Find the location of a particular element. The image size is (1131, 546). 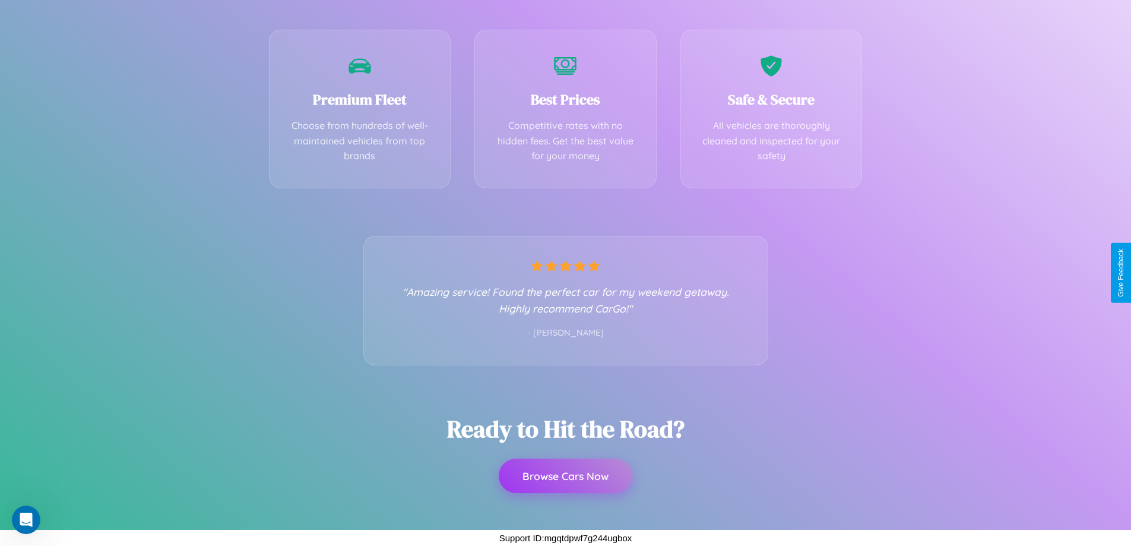

button: Browse Cars Now is located at coordinates (565, 476).